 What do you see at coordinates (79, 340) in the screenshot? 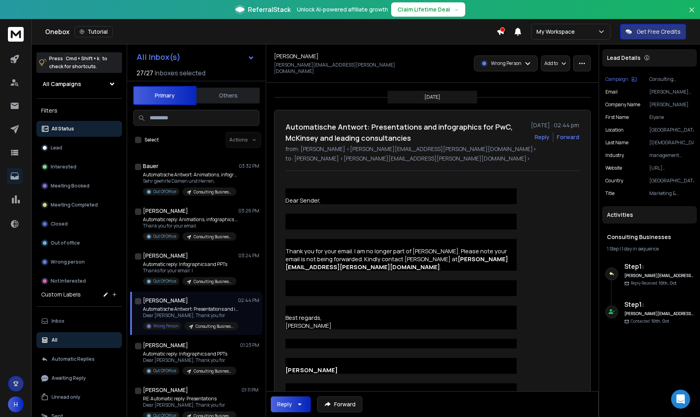
I see `button: All` at bounding box center [79, 340].